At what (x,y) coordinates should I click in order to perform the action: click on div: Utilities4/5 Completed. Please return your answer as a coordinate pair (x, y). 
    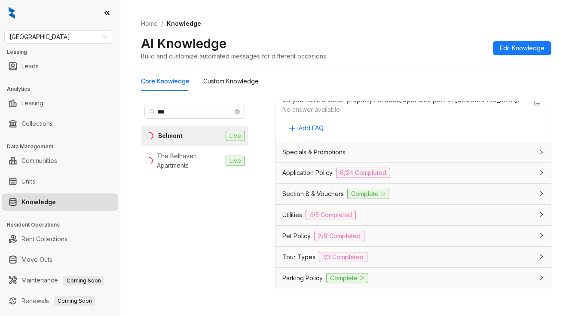
    Looking at the image, I should click on (413, 215).